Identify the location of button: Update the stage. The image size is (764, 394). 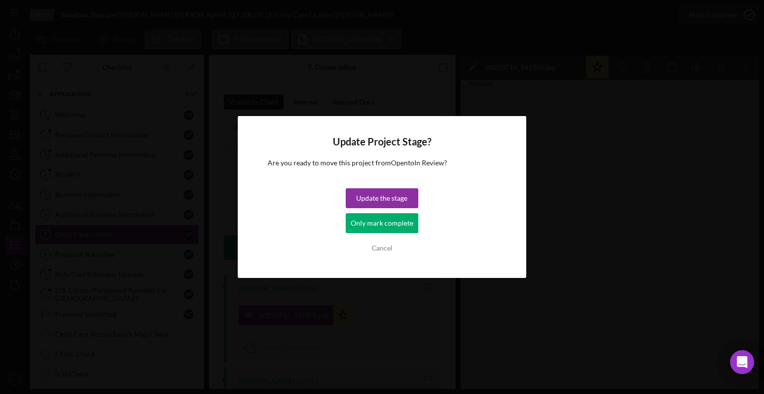
(382, 198).